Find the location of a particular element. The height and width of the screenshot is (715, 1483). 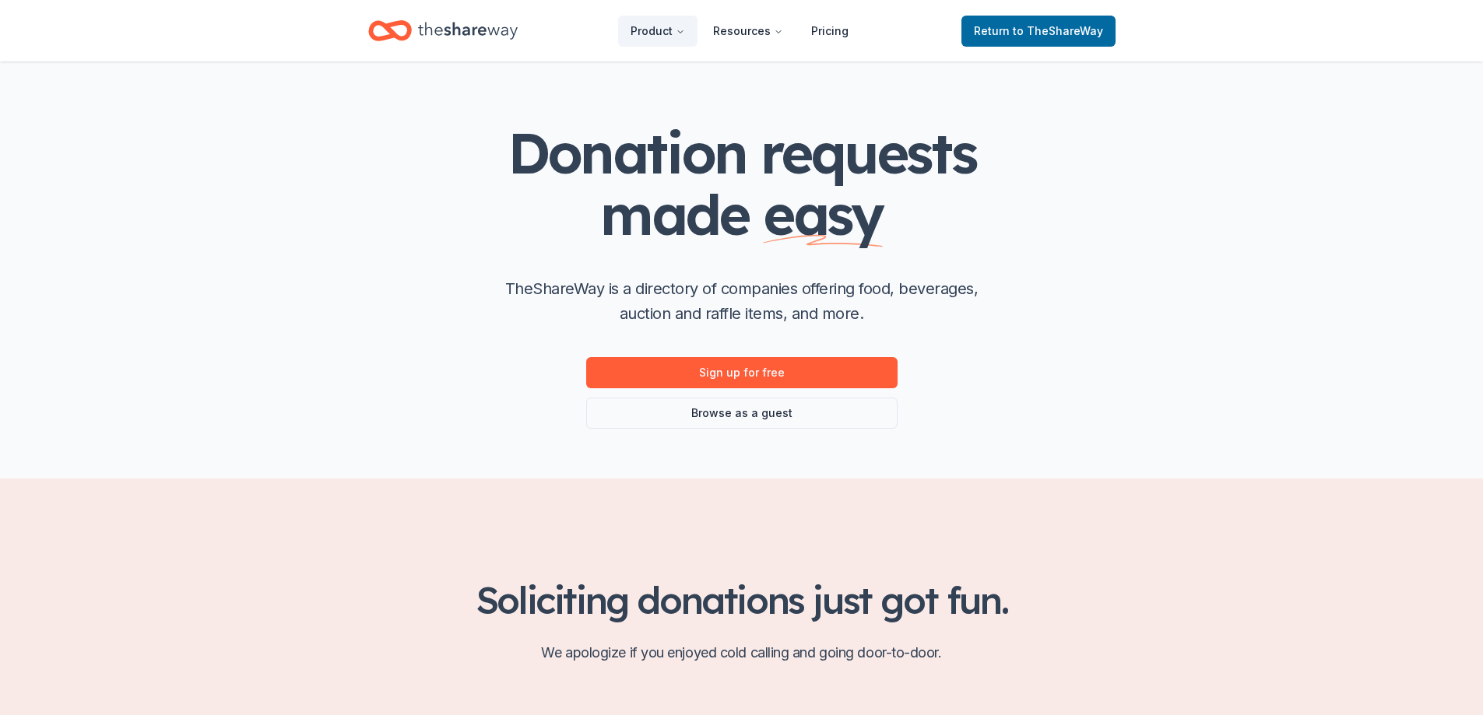

a: Sign up for free is located at coordinates (742, 373).